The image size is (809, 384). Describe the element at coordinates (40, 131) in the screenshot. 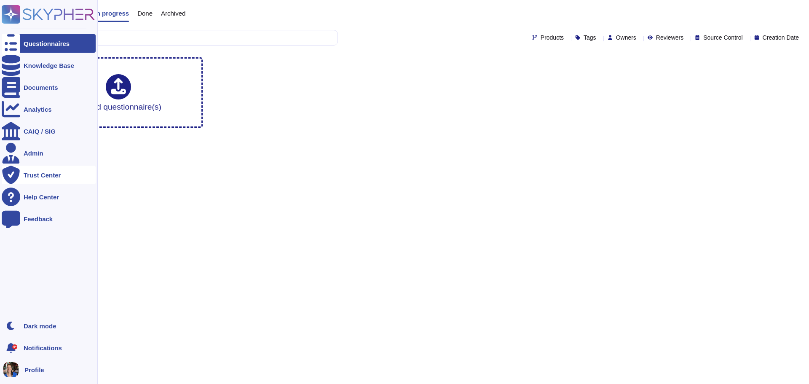

I see `div: CAIQ / SIG` at that location.